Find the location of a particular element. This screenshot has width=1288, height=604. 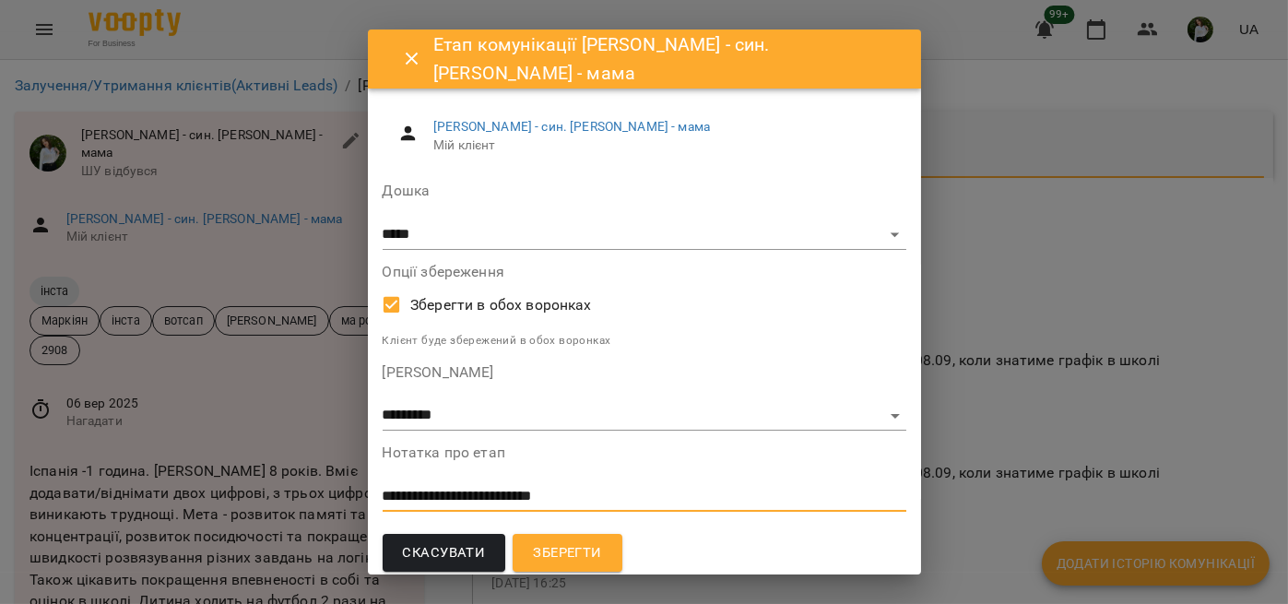

span: Зберегти в обох воронках is located at coordinates (501, 305).